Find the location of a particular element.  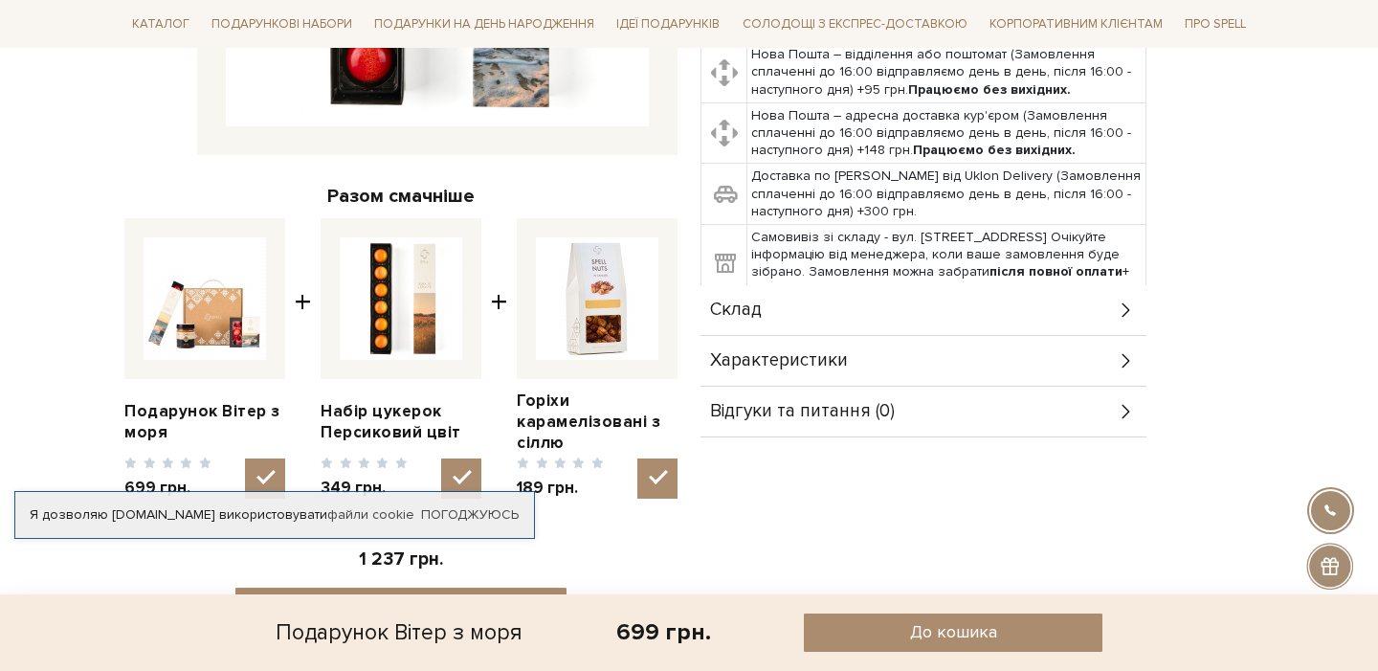

span: 1 237 грн. is located at coordinates (401, 559).